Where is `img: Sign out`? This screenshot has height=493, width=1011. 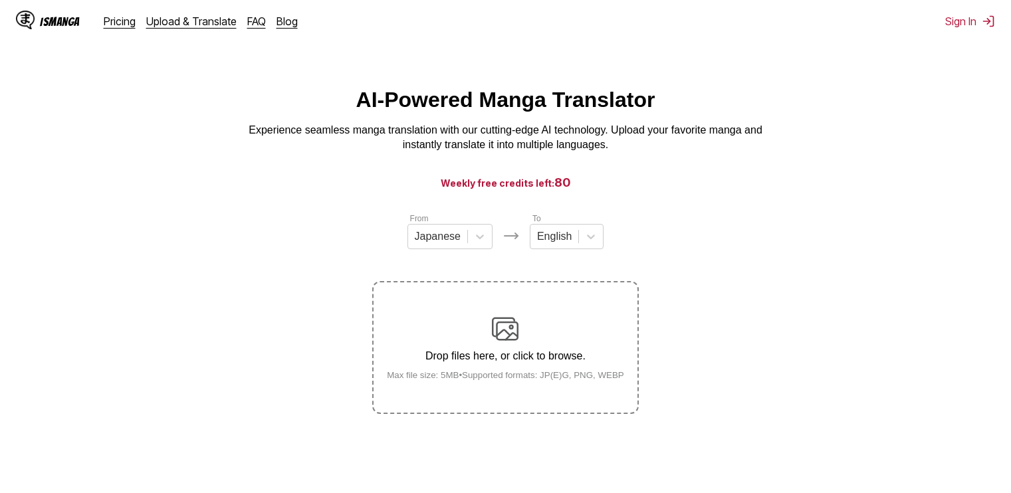 img: Sign out is located at coordinates (988, 21).